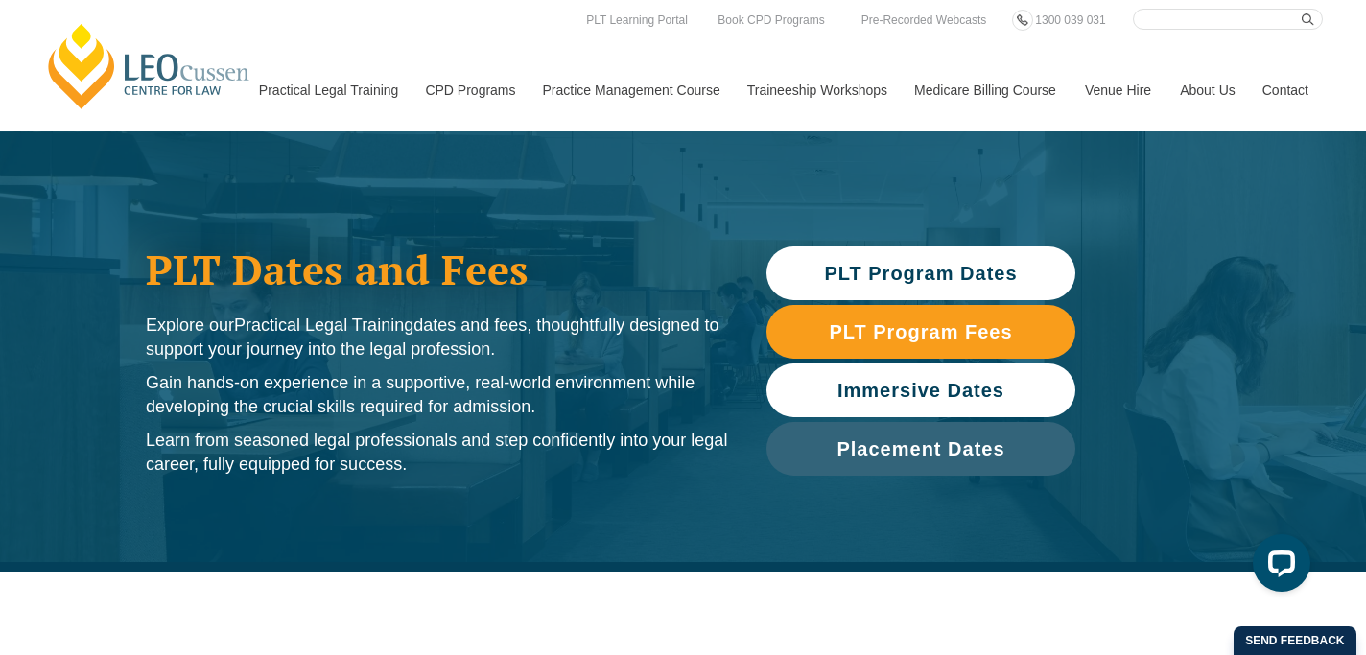  What do you see at coordinates (437, 338) in the screenshot?
I see `p: Explore our dates and fees, thoughtfully designed to support your journey into the legal profession.` at bounding box center [437, 338].